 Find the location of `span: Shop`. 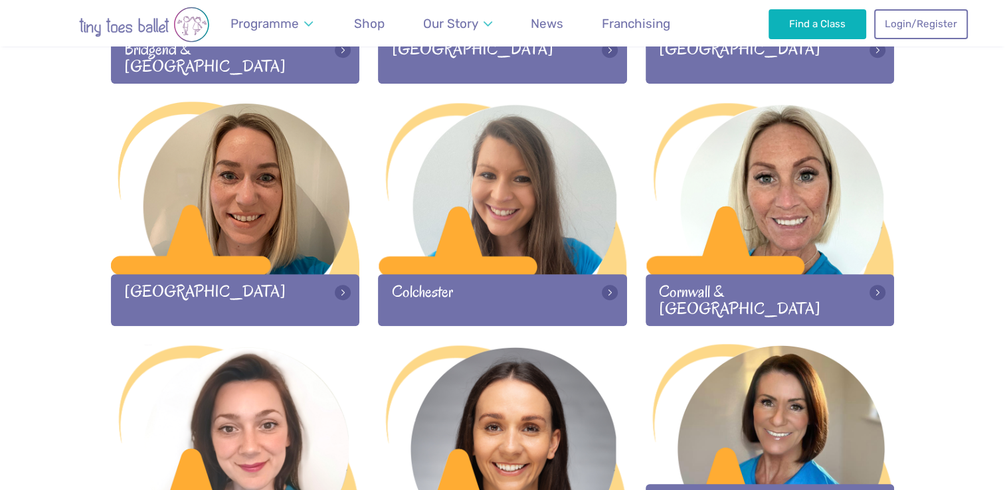

span: Shop is located at coordinates (369, 23).